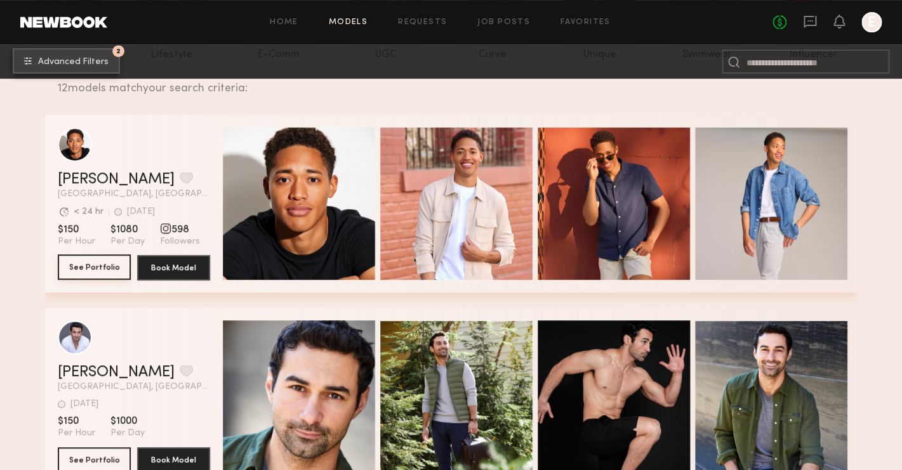  Describe the element at coordinates (180, 242) in the screenshot. I see `span: Followers` at that location.